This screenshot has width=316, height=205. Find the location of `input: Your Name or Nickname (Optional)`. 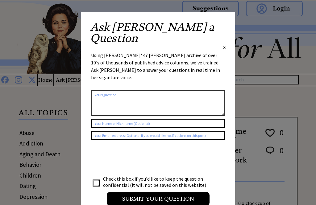

input: Your Name or Nickname (Optional) is located at coordinates (158, 123).